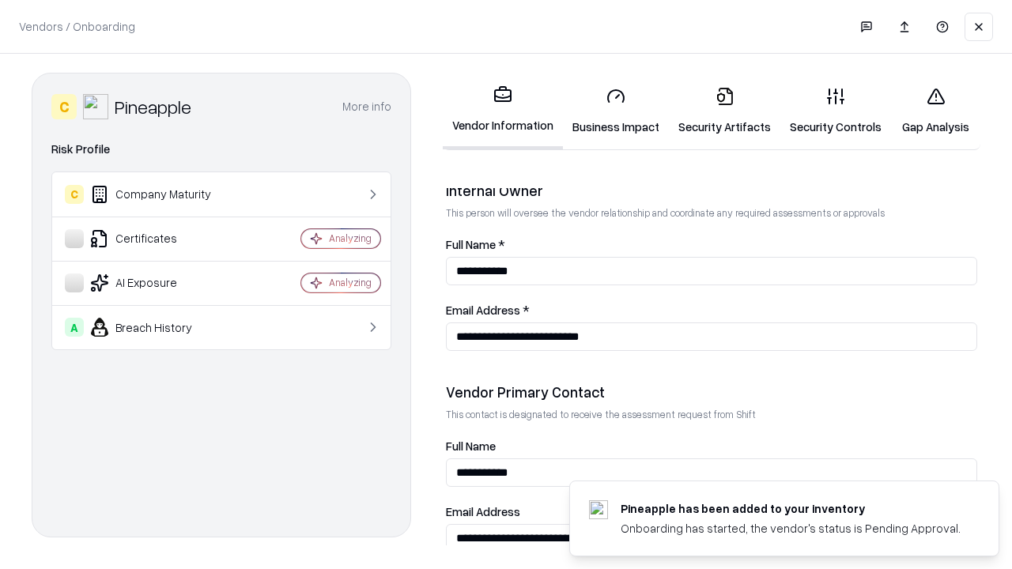 This screenshot has width=1012, height=569. Describe the element at coordinates (159, 194) in the screenshot. I see `div: Company Maturity` at that location.